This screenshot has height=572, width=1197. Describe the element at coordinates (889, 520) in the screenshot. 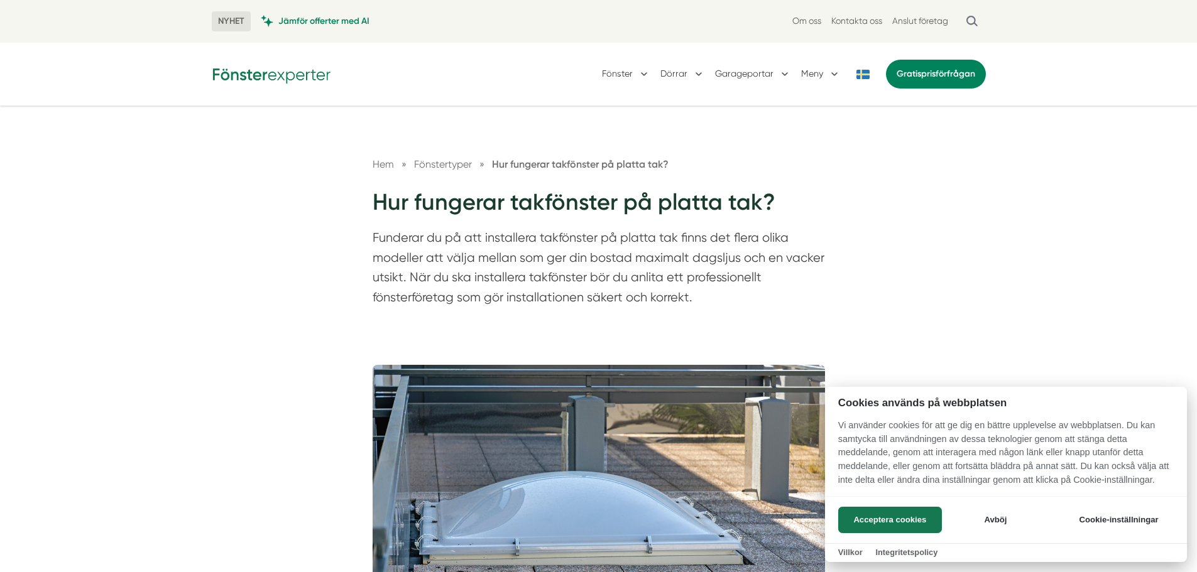

I see `button: Acceptera cookies` at that location.